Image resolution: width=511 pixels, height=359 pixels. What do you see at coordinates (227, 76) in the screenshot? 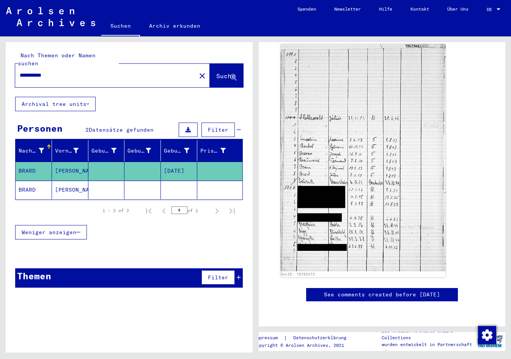
I see `button: Suche` at bounding box center [227, 76].